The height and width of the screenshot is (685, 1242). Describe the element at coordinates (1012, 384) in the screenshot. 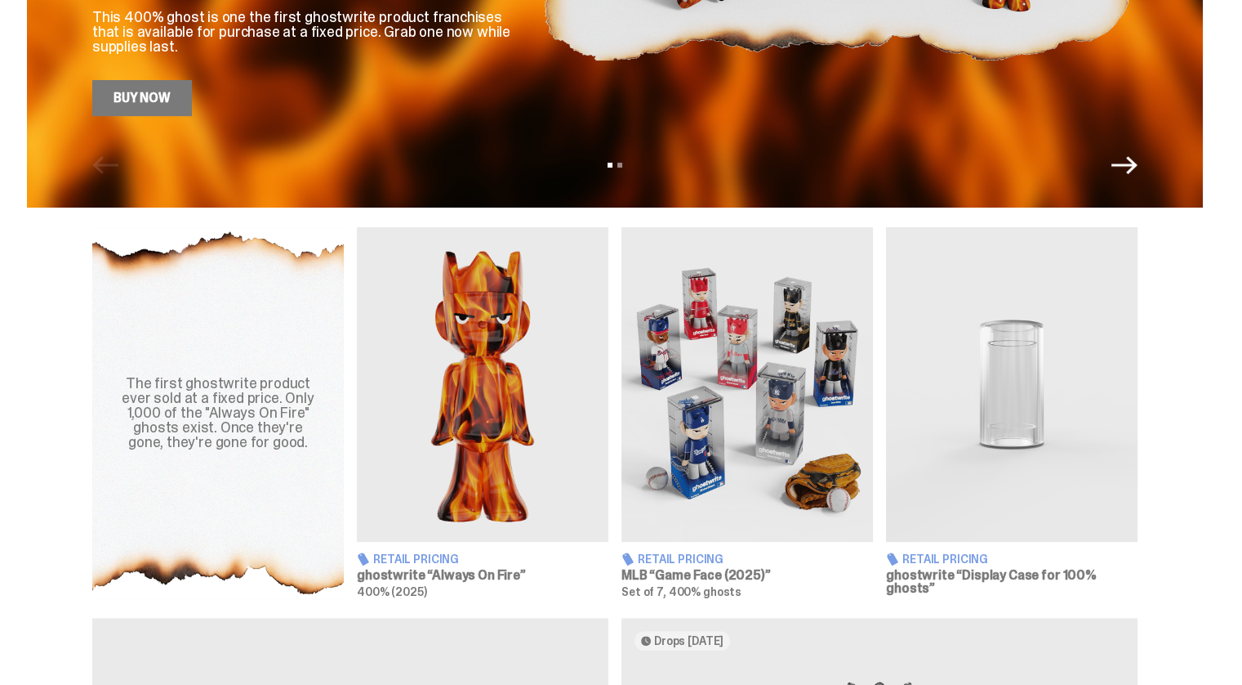

I see `img: Display Case for 100% ghosts` at that location.